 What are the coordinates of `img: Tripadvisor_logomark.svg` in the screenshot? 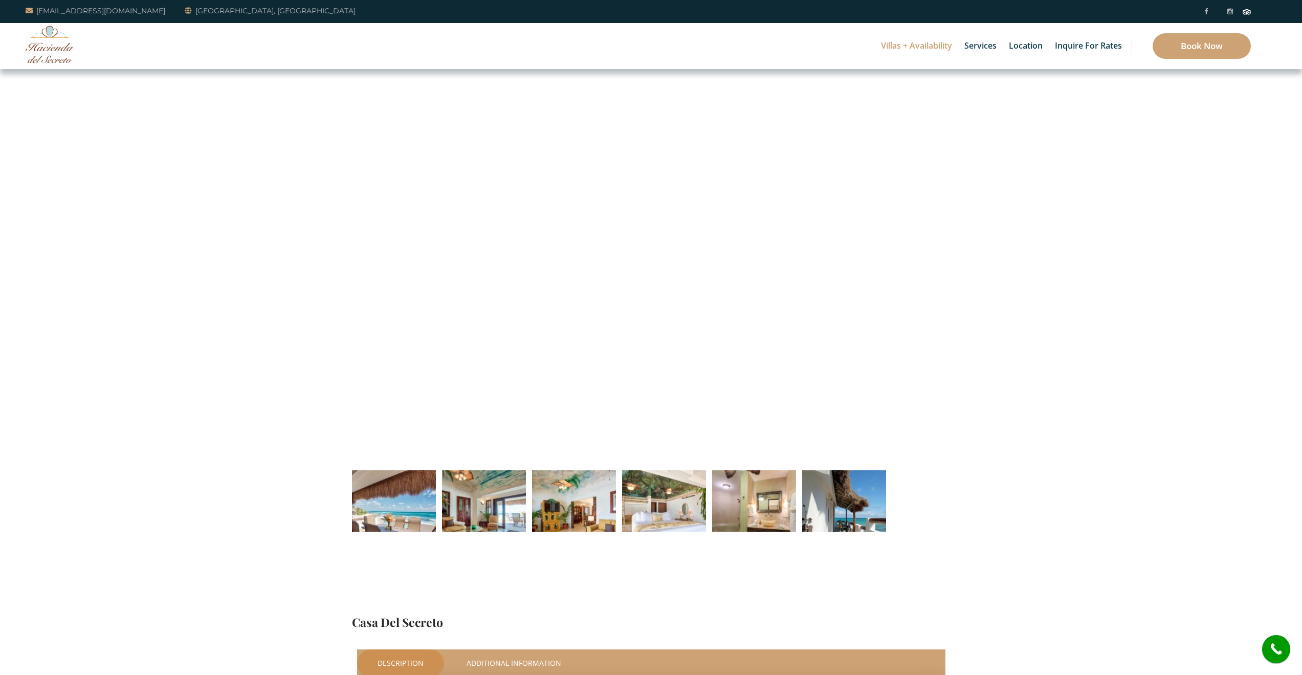 It's located at (1247, 12).